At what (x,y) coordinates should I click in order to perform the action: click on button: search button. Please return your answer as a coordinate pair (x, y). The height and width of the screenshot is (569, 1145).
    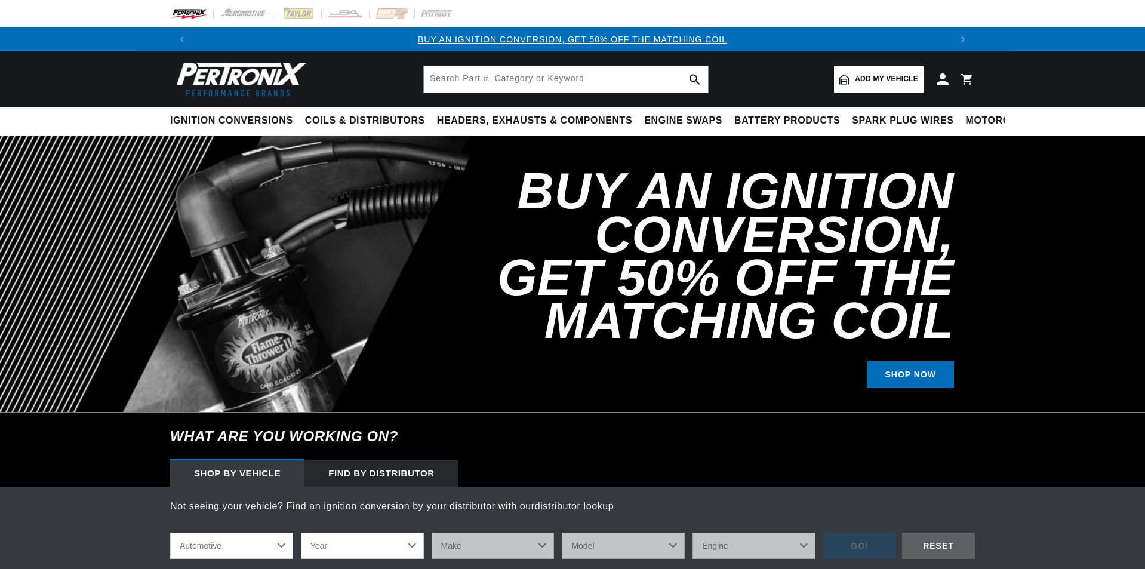
    Looking at the image, I should click on (695, 79).